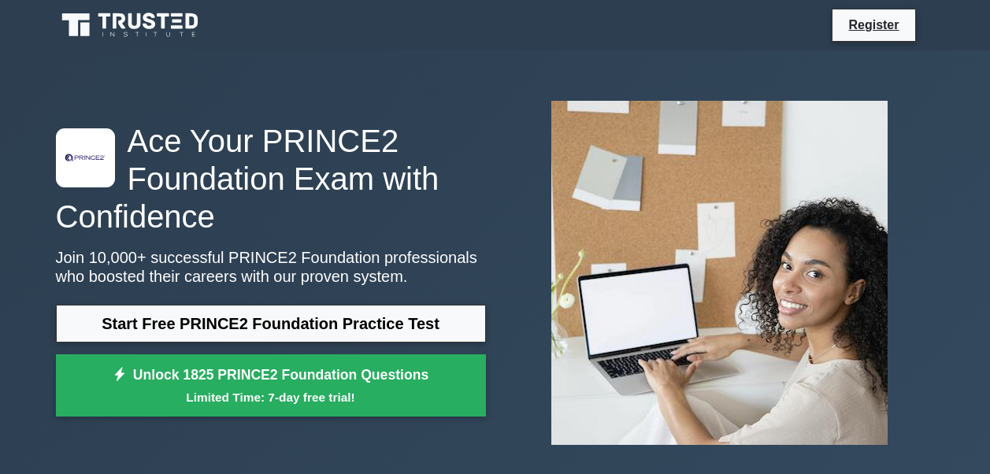  What do you see at coordinates (271, 267) in the screenshot?
I see `p: Join 10,000+ successful PRINCE2 Foundation professionals who boosted their careers with our prove...` at bounding box center [271, 267].